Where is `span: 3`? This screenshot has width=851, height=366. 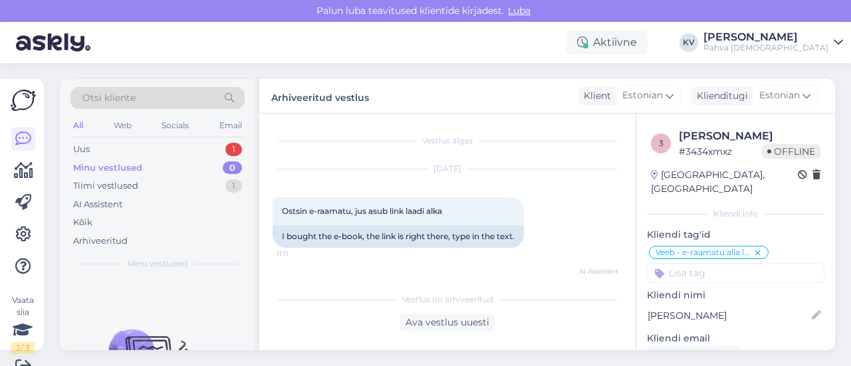 span: 3 is located at coordinates (661, 143).